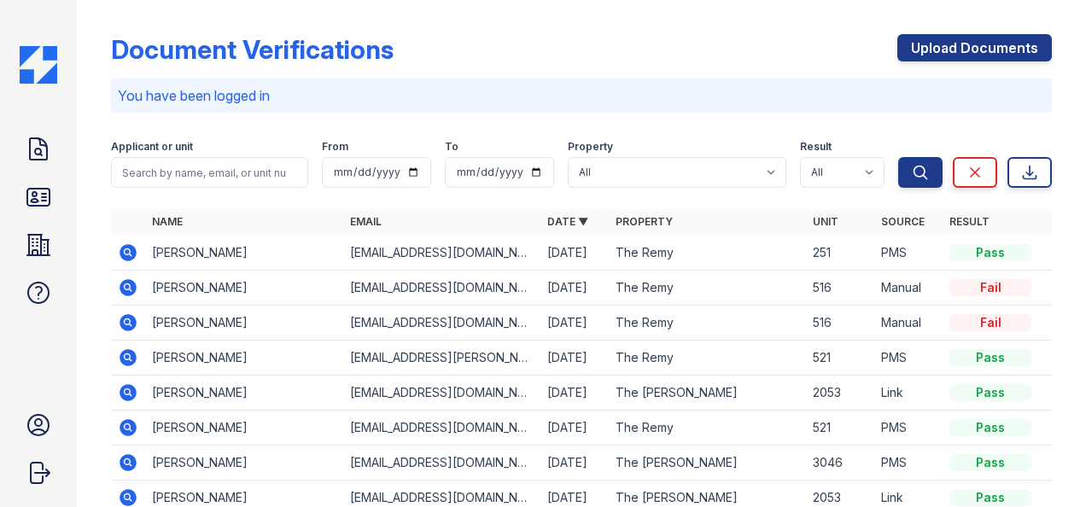 The height and width of the screenshot is (507, 1086). Describe the element at coordinates (581, 96) in the screenshot. I see `p: You have been logged in` at that location.